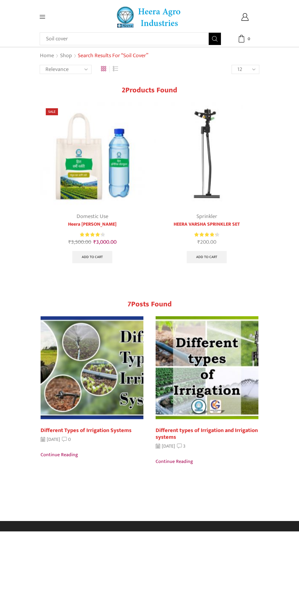 Image resolution: width=299 pixels, height=595 pixels. I want to click on button: Search button, so click(215, 39).